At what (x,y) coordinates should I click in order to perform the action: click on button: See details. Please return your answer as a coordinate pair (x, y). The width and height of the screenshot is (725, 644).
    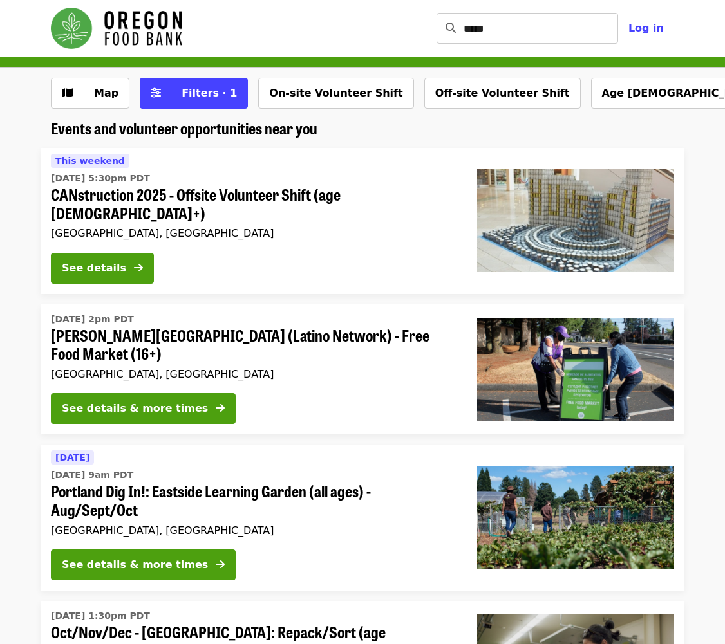
    Looking at the image, I should click on (102, 268).